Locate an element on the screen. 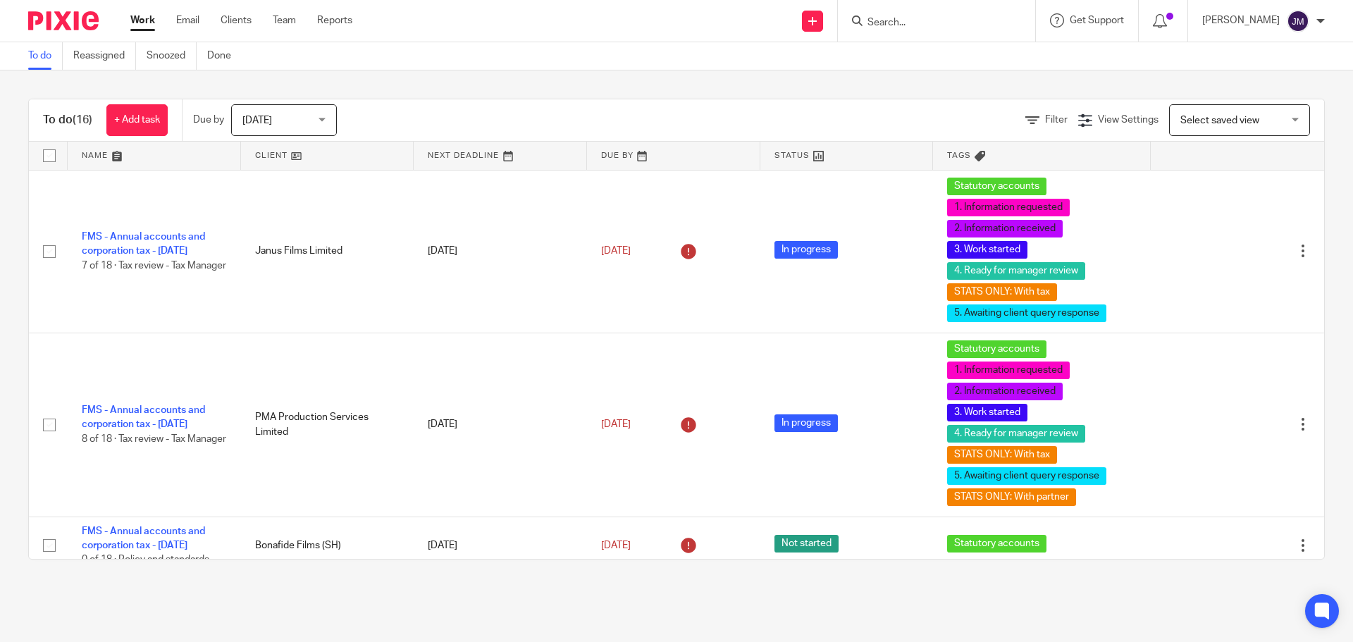 Image resolution: width=1353 pixels, height=642 pixels. a: Clients is located at coordinates (236, 20).